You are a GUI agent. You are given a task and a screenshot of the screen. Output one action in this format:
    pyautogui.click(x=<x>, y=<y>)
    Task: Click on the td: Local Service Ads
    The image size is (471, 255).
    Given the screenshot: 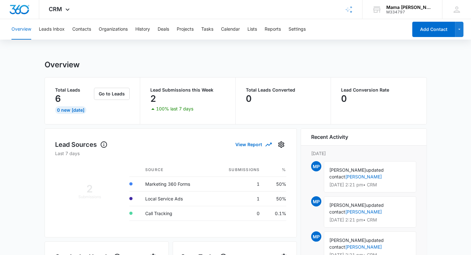 What is the action you would take?
    pyautogui.click(x=176, y=198)
    